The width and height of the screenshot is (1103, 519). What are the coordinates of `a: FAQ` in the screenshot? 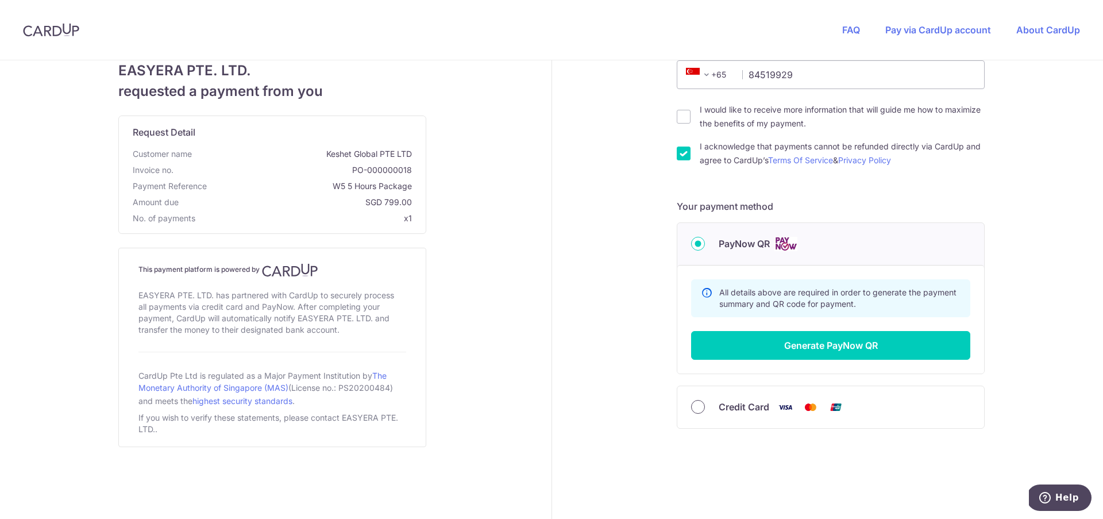 It's located at (851, 30).